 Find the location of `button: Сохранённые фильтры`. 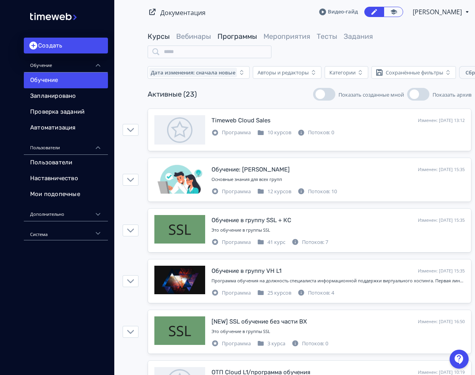

button: Сохранённые фильтры is located at coordinates (413, 73).